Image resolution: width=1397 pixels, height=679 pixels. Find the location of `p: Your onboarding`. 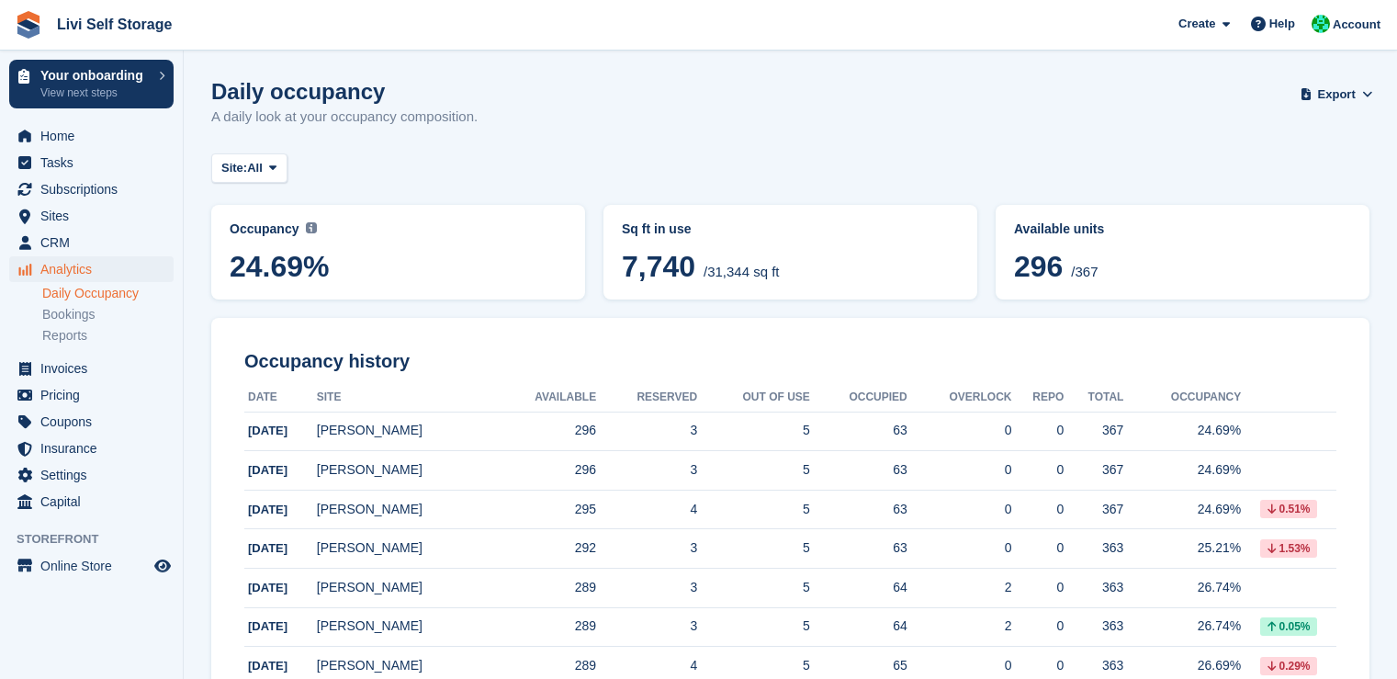

p: Your onboarding is located at coordinates (95, 75).